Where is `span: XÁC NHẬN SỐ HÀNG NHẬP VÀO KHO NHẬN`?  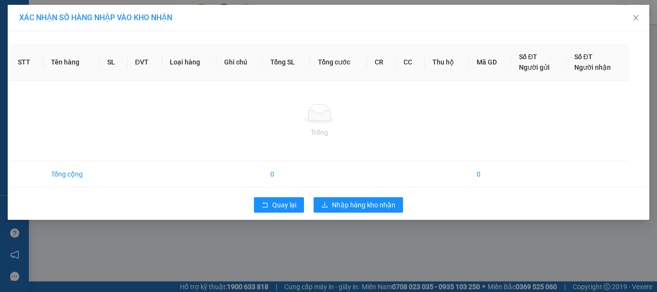 span: XÁC NHẬN SỐ HÀNG NHẬP VÀO KHO NHẬN is located at coordinates (96, 17).